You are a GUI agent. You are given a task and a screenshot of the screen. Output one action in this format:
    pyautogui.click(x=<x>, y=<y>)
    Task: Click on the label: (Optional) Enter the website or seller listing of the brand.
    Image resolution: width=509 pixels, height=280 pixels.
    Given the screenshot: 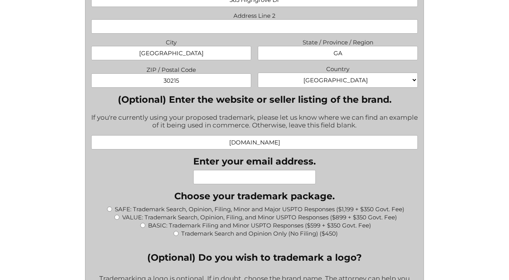 What is the action you would take?
    pyautogui.click(x=254, y=99)
    